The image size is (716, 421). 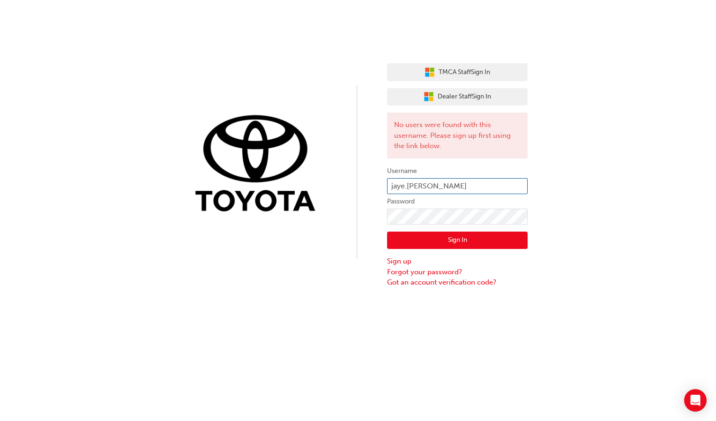 What do you see at coordinates (457, 135) in the screenshot?
I see `div: No users were found with this username. Please sign up first using the link below.` at bounding box center [457, 135].